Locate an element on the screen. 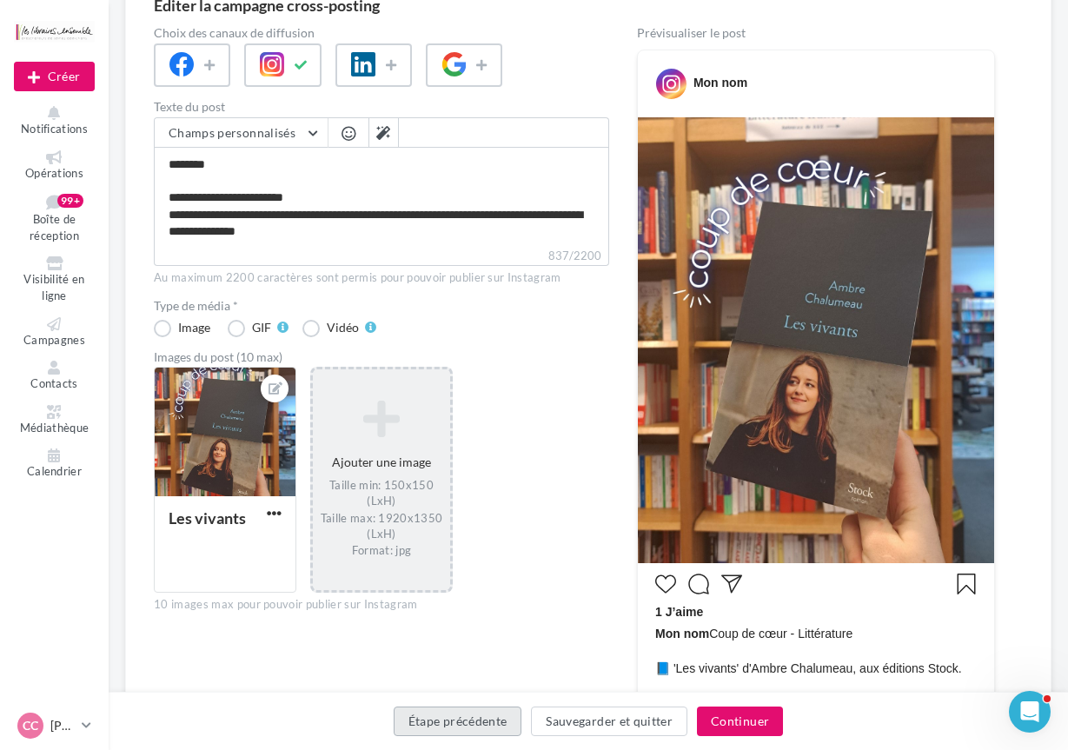 The image size is (1068, 750). span: Médiathèque is located at coordinates (55, 428).